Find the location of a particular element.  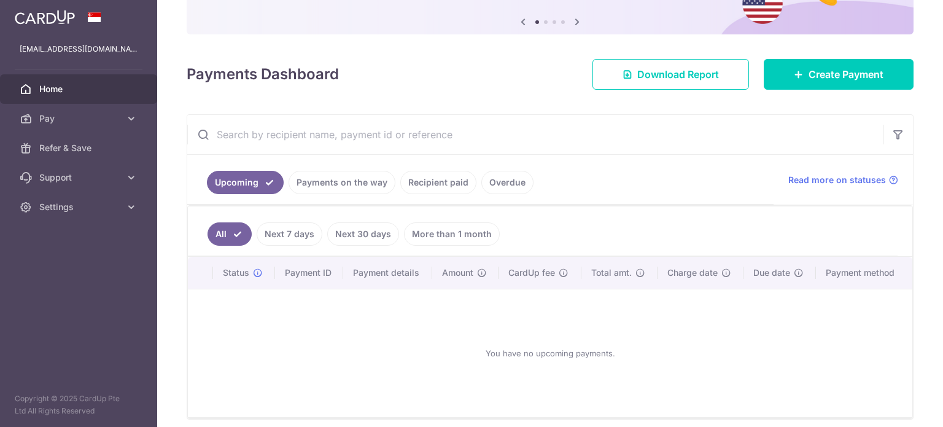

div: You have no upcoming payments. is located at coordinates (550, 353).